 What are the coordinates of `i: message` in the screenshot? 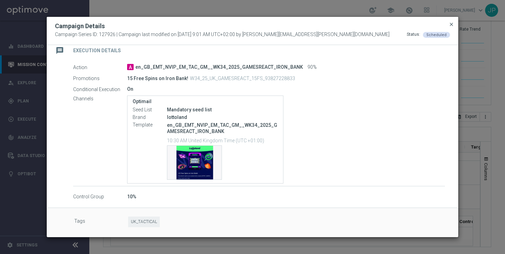 It's located at (60, 51).